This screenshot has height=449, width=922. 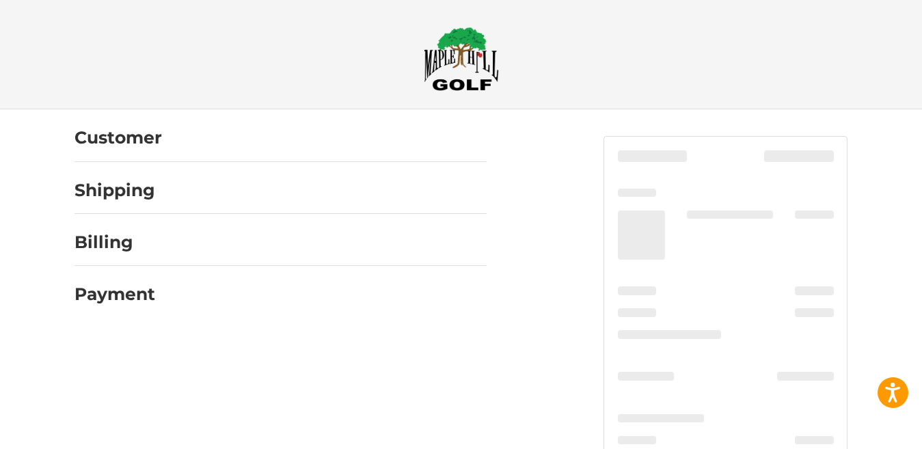 I want to click on h2: Billing, so click(x=114, y=242).